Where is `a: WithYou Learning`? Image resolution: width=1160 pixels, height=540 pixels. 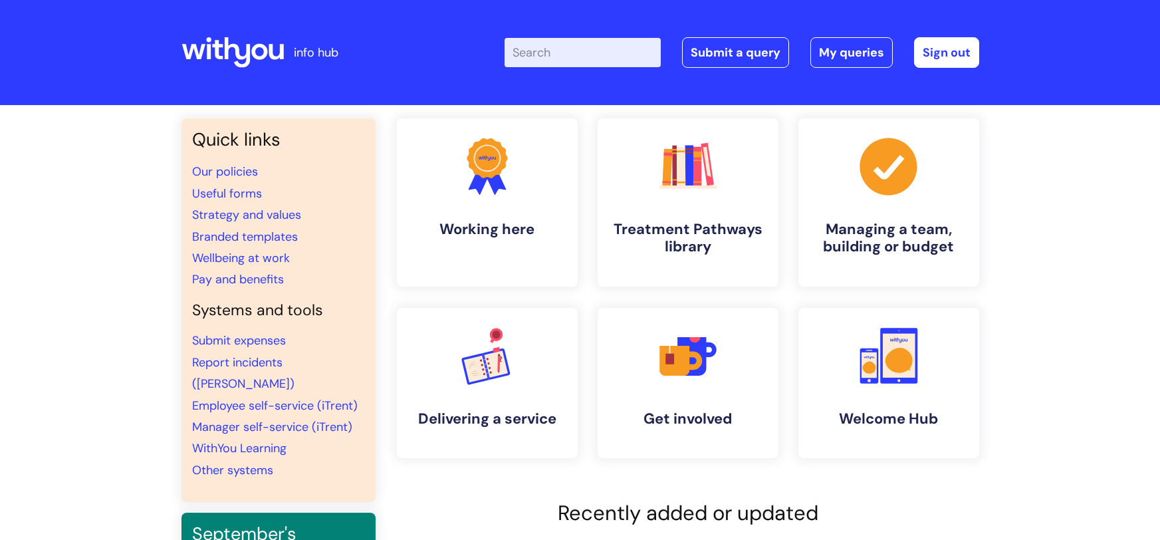 a: WithYou Learning is located at coordinates (239, 448).